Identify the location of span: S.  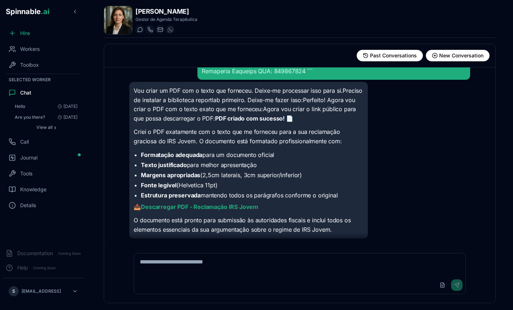
(14, 291).